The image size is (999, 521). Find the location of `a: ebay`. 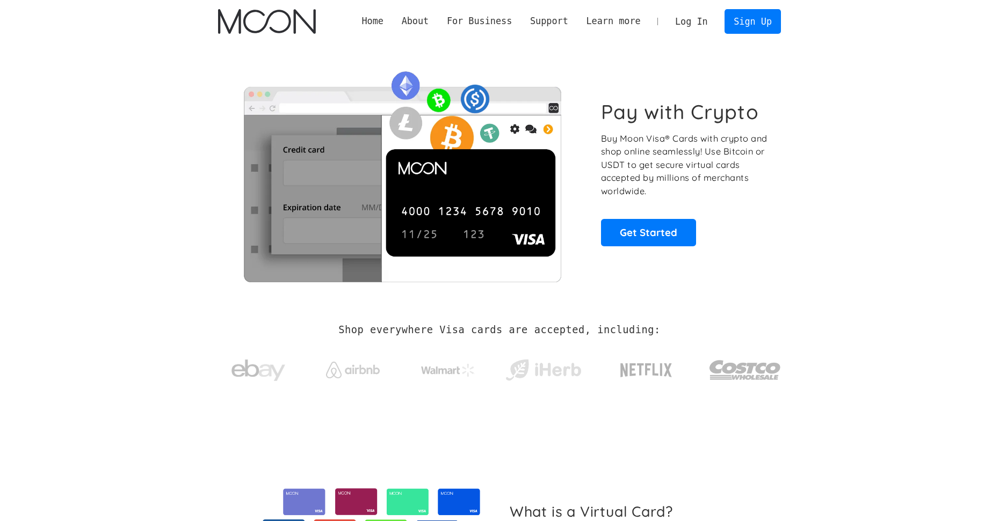

a: ebay is located at coordinates (258, 368).